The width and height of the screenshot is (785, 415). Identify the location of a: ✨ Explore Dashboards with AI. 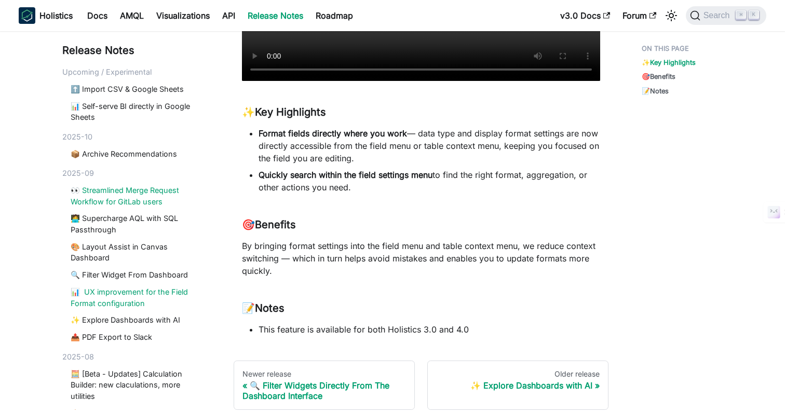
(138, 321).